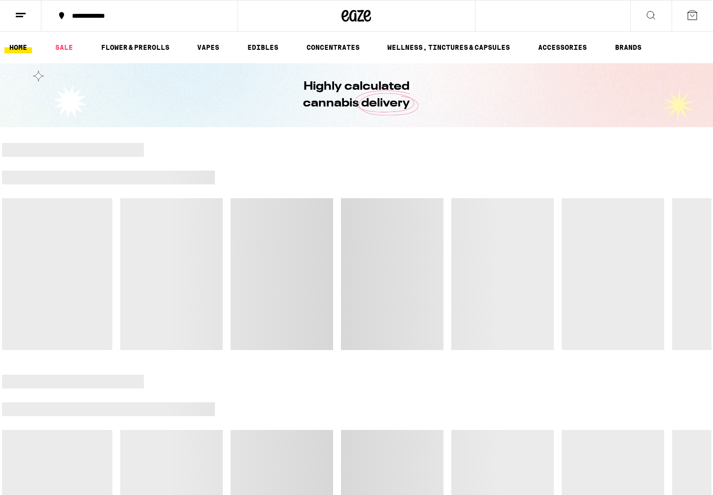 This screenshot has width=713, height=495. I want to click on a: CONCENTRATES, so click(333, 47).